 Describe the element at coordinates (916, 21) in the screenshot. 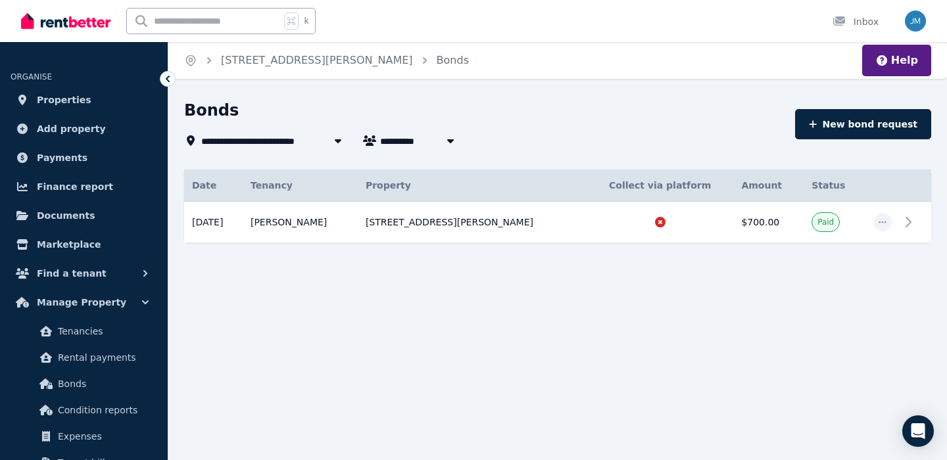

I see `img: Jason Ma` at that location.